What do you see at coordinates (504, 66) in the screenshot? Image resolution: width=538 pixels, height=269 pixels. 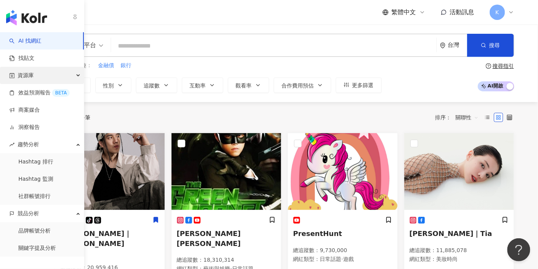 I see `div: 搜尋指引` at bounding box center [504, 66].